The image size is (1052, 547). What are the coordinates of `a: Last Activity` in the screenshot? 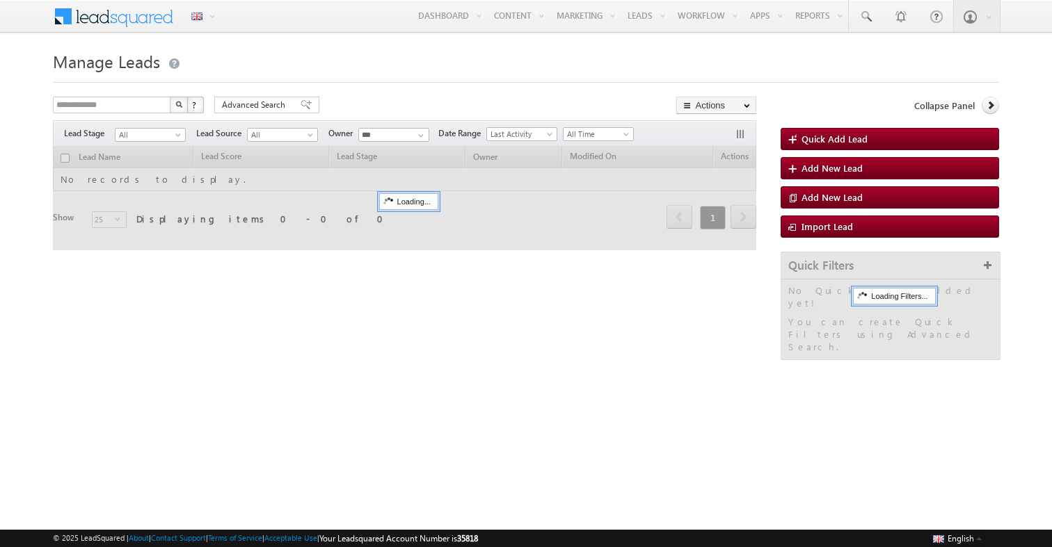 It's located at (522, 134).